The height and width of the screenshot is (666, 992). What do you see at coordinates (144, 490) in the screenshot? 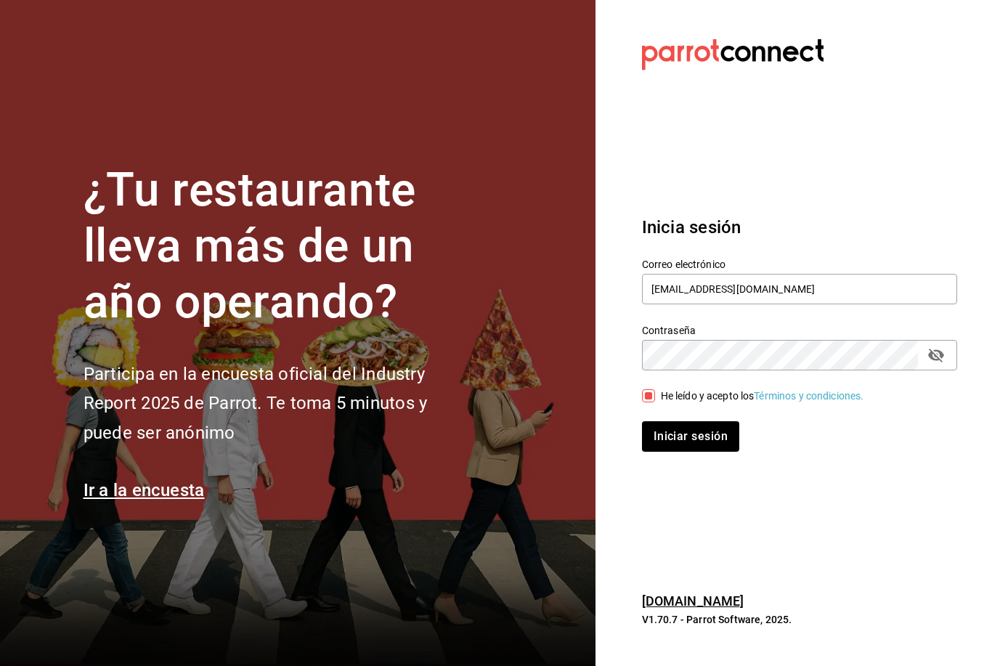
I see `a: Ir a la encuesta` at bounding box center [144, 490].